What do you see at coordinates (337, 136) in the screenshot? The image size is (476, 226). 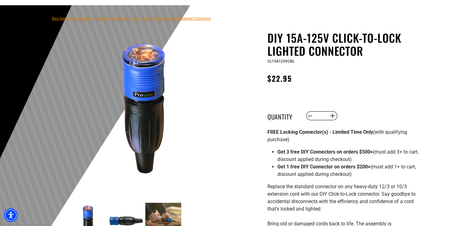 I see `span: (with qualifying purchase)` at bounding box center [337, 136].